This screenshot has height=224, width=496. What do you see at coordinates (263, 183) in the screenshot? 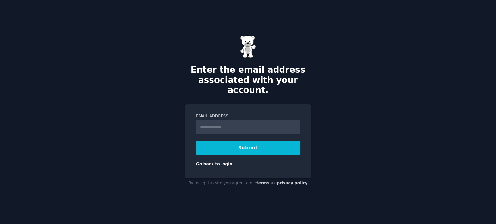
I see `a: terms` at bounding box center [263, 183].